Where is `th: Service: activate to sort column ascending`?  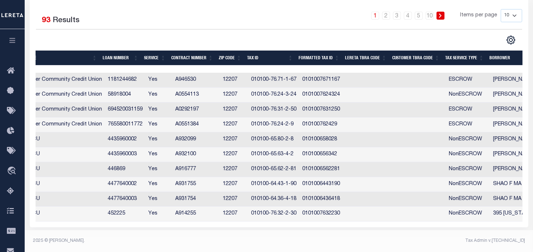 th: Service: activate to sort column ascending is located at coordinates (155, 58).